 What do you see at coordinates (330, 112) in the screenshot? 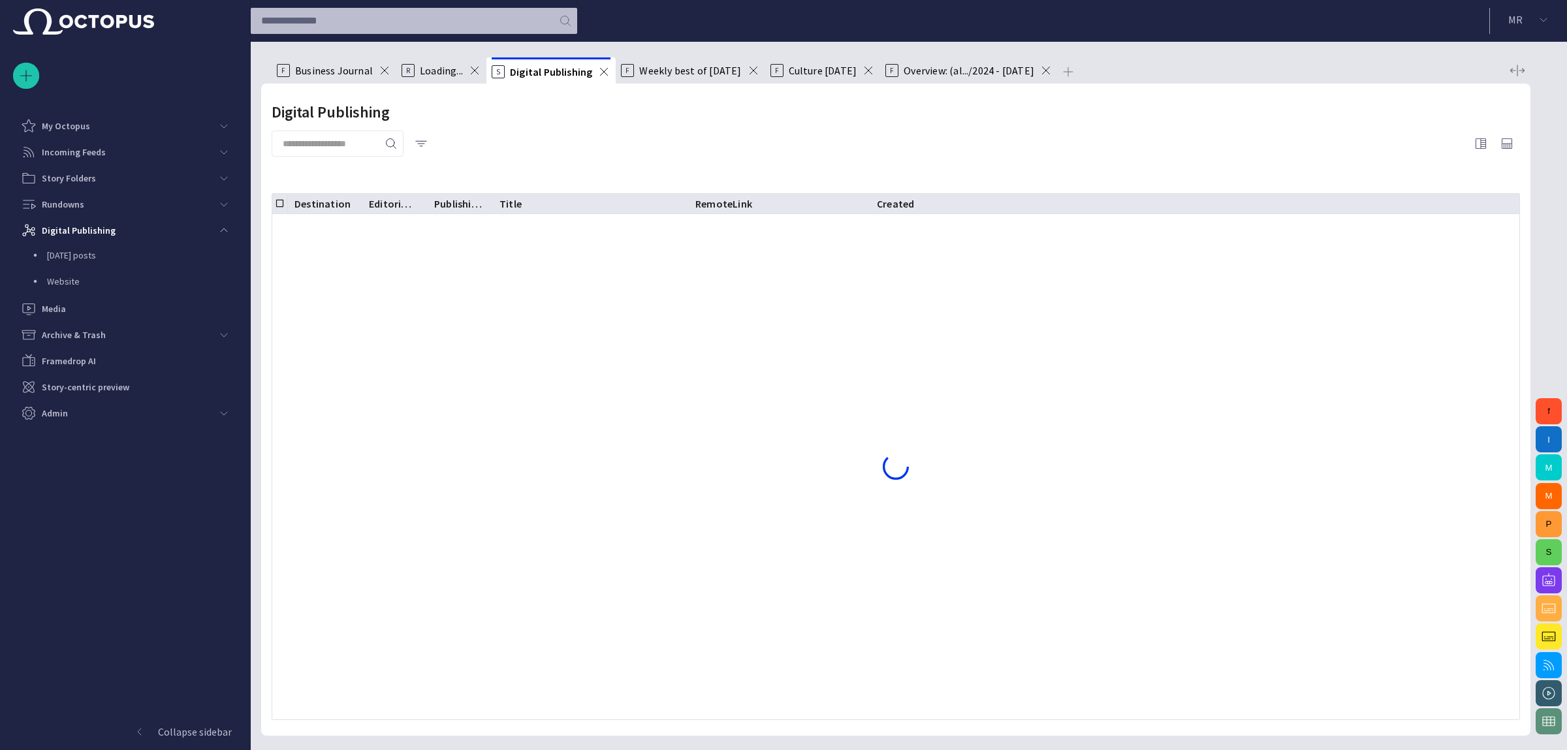
I see `h2: Digital Publishing` at bounding box center [330, 112].